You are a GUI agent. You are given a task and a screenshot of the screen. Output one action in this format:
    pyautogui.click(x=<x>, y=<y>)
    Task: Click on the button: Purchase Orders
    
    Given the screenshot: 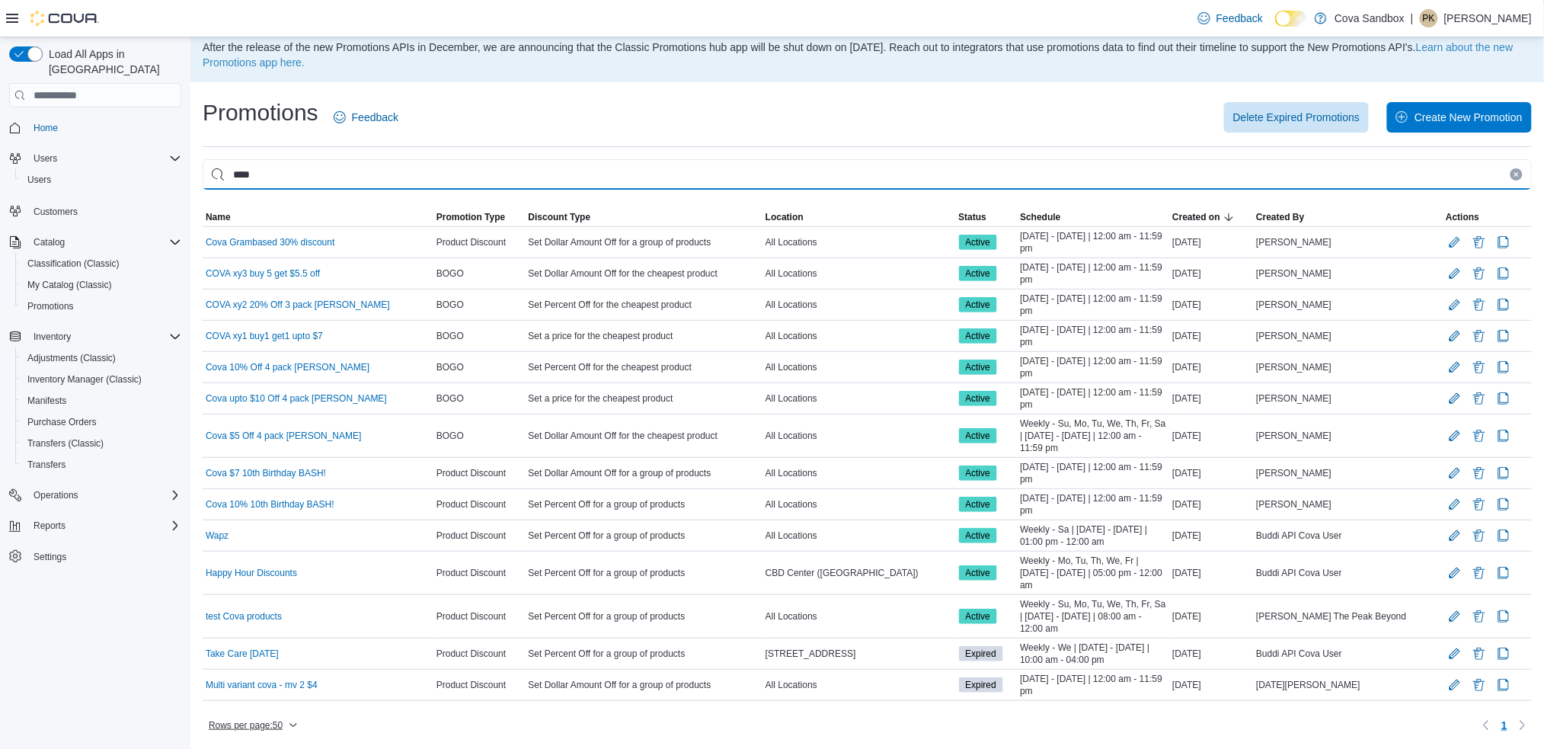 What is the action you would take?
    pyautogui.click(x=101, y=422)
    